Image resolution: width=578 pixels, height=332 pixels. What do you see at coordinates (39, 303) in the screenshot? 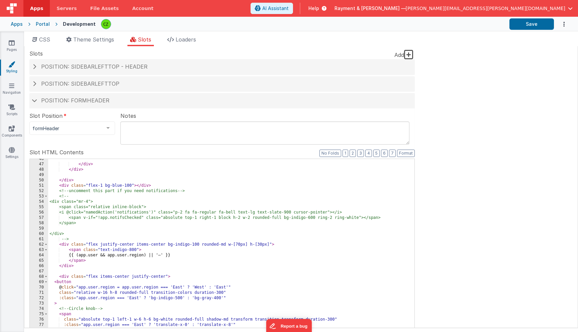
I see `div: 73` at bounding box center [39, 303].